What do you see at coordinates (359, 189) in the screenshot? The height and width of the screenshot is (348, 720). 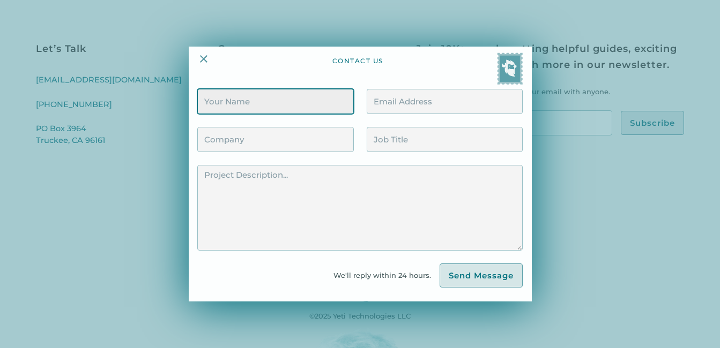 I see `form: Contact Form` at bounding box center [359, 189].